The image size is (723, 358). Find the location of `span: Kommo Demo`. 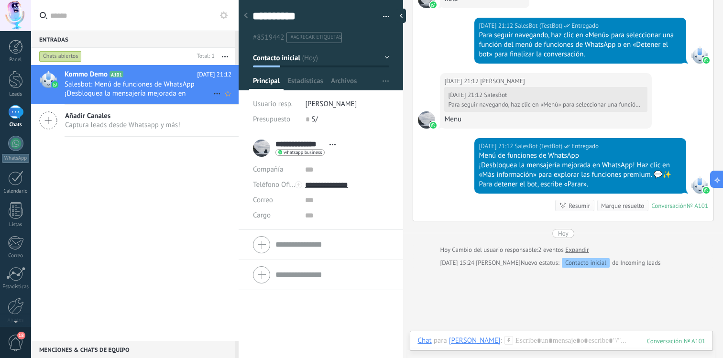

span: Kommo Demo is located at coordinates (86, 75).